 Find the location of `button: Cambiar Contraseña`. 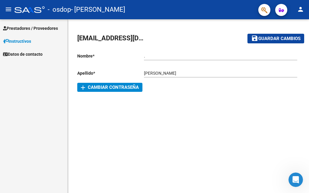

button: Cambiar Contraseña is located at coordinates (110, 88).